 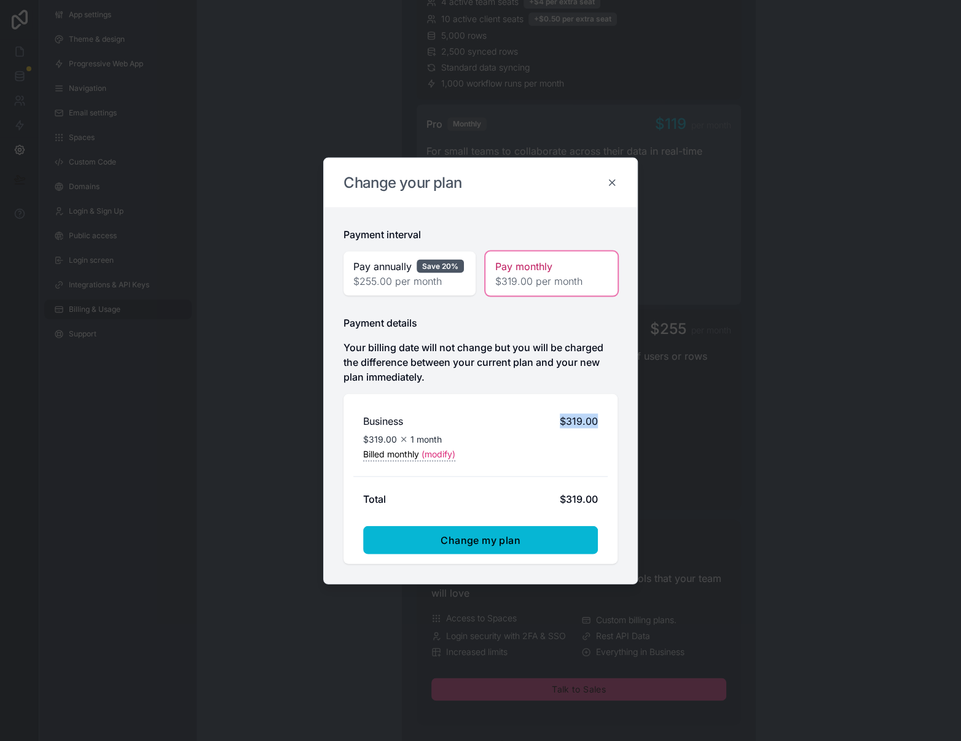 What do you see at coordinates (438, 454) in the screenshot?
I see `span: (modify)` at bounding box center [438, 454].